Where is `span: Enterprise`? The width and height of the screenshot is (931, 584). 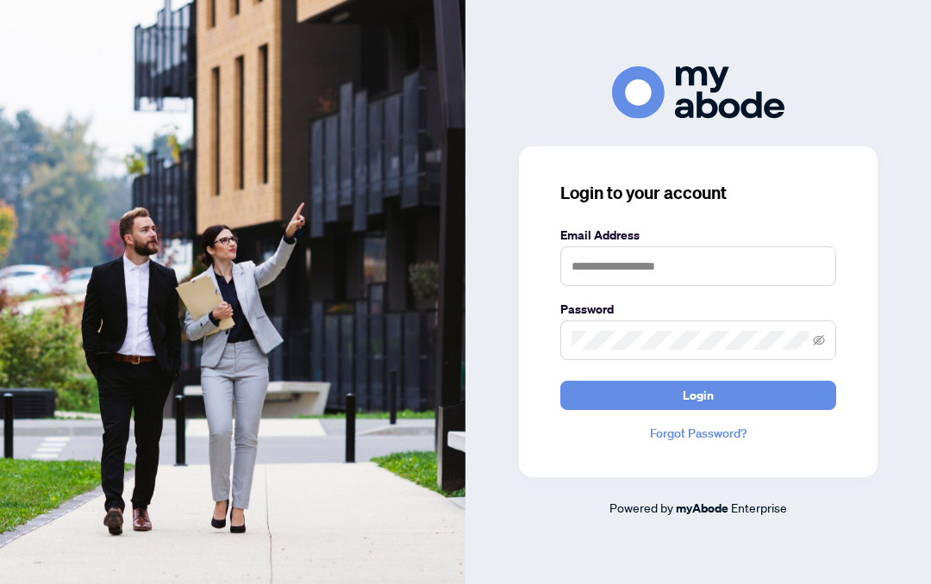
span: Enterprise is located at coordinates (758, 508).